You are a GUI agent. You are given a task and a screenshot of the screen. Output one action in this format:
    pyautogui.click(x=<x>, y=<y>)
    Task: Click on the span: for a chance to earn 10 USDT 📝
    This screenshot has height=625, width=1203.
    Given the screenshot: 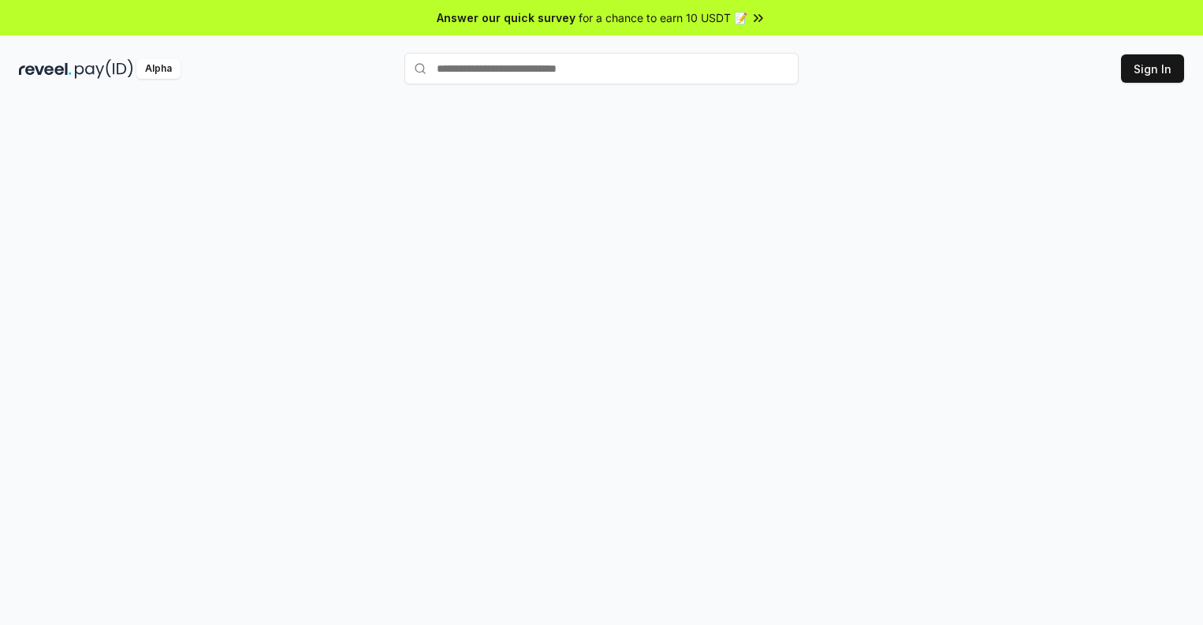 What is the action you would take?
    pyautogui.click(x=663, y=17)
    